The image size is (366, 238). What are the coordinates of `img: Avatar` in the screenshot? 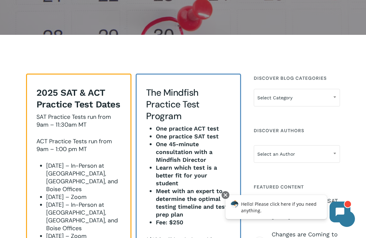 It's located at (16, 14).